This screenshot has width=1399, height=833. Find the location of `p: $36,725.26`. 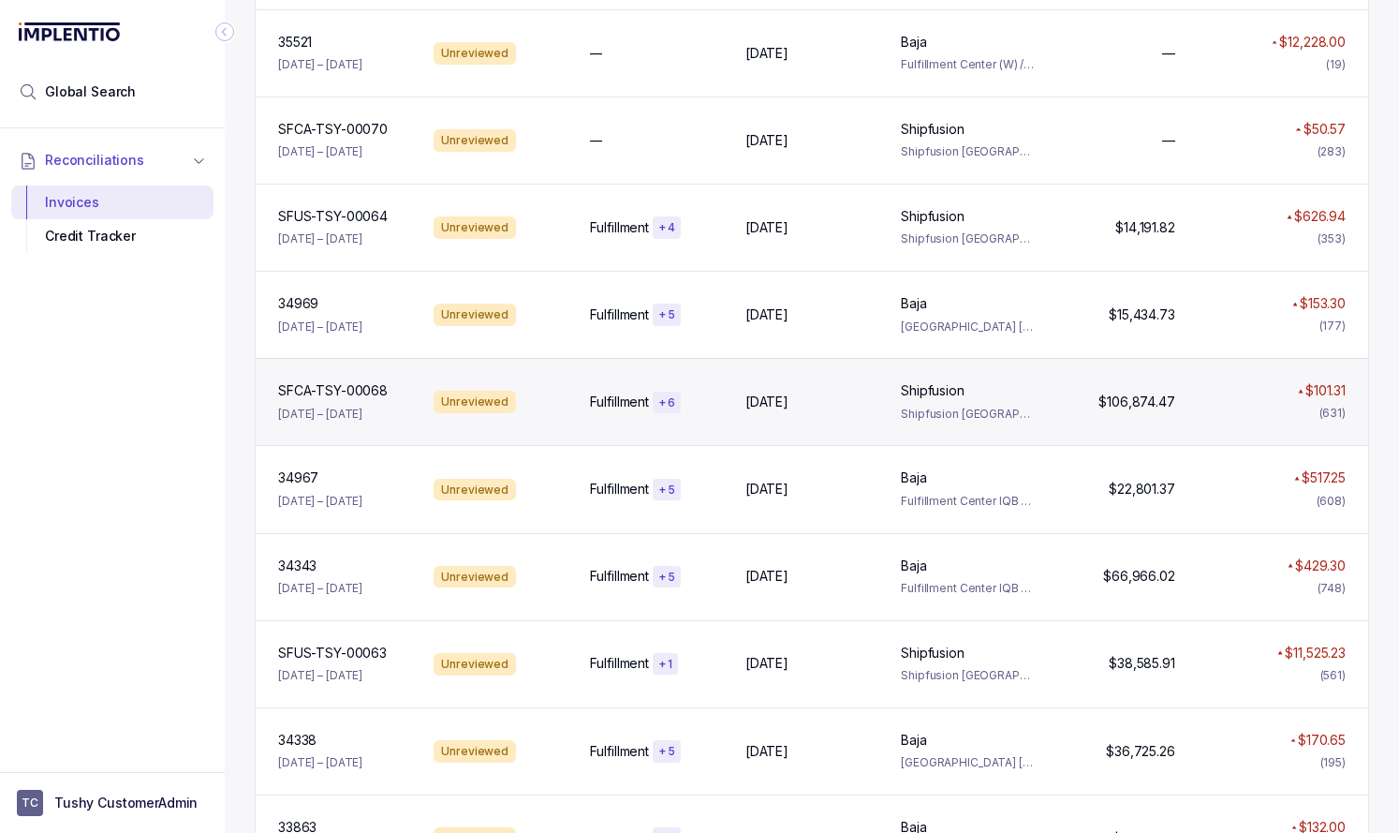

p: $36,725.26 is located at coordinates (1141, 751).